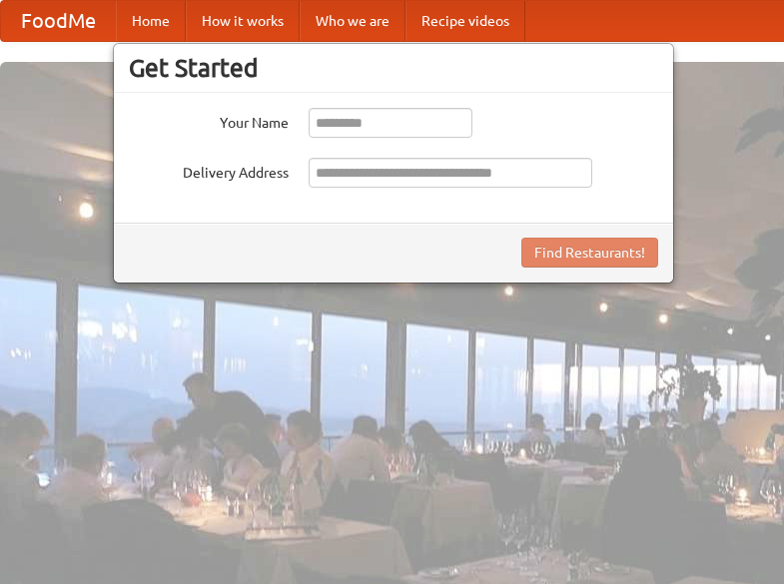 The image size is (784, 584). What do you see at coordinates (589, 253) in the screenshot?
I see `button: Find Restaurants!` at bounding box center [589, 253].